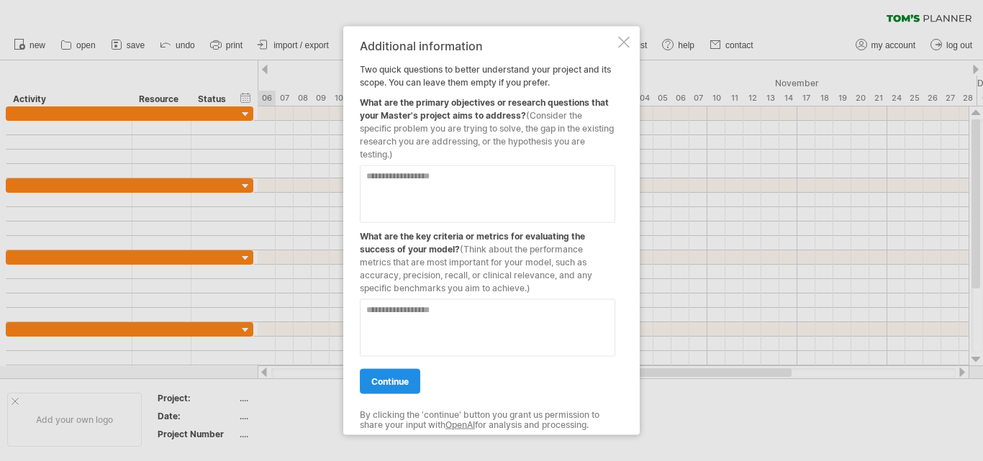 The width and height of the screenshot is (983, 461). What do you see at coordinates (390, 381) in the screenshot?
I see `span: continue` at bounding box center [390, 381].